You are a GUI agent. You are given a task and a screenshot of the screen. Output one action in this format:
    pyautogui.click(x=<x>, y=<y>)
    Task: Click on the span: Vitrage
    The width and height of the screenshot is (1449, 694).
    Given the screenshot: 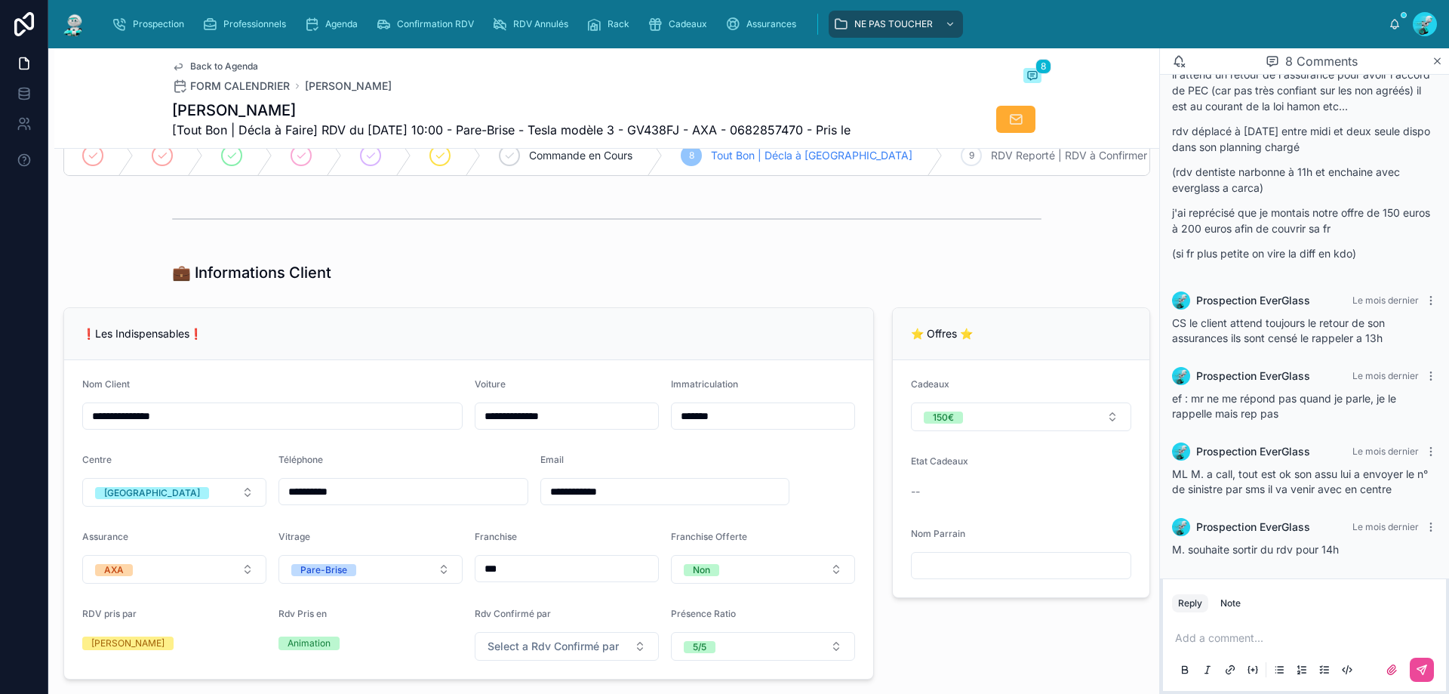 What is the action you would take?
    pyautogui.click(x=294, y=536)
    